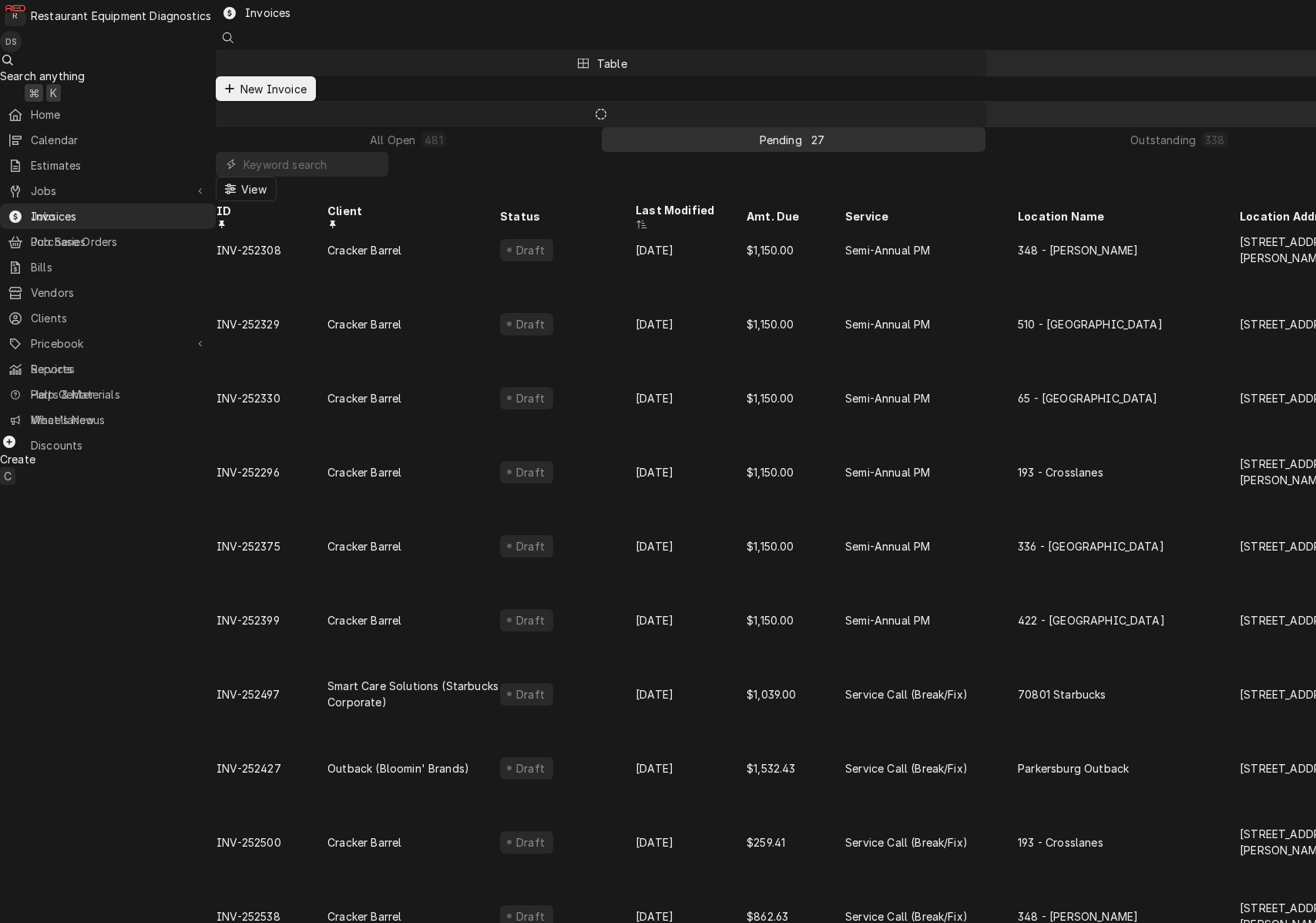  I want to click on div: Restaurant Equipment Diagnostics's Avatar, so click(16, 16).